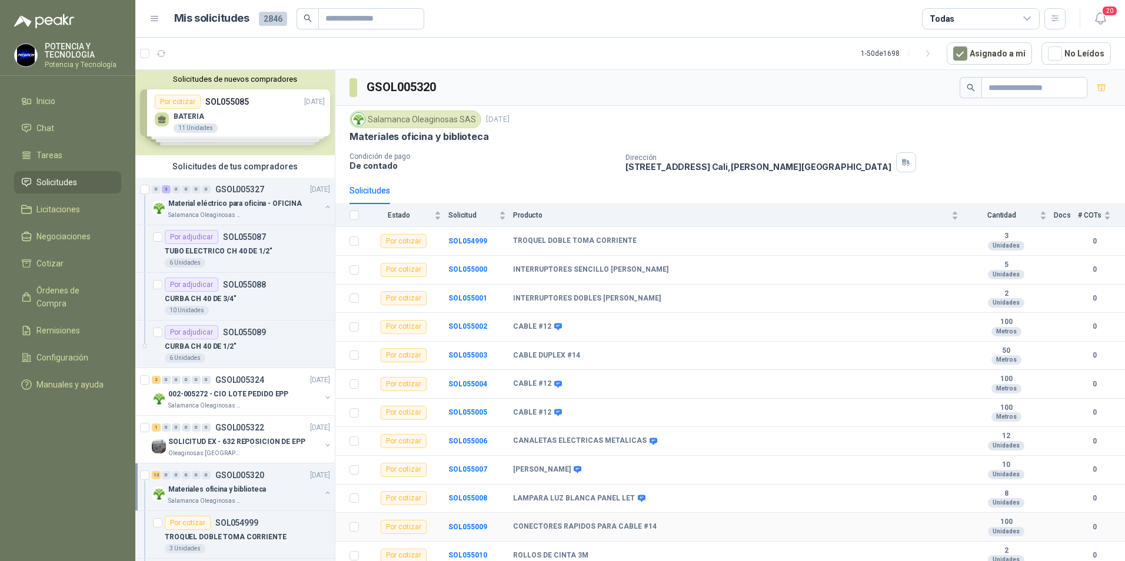  What do you see at coordinates (468, 469) in the screenshot?
I see `a: SOL055007` at bounding box center [468, 469].